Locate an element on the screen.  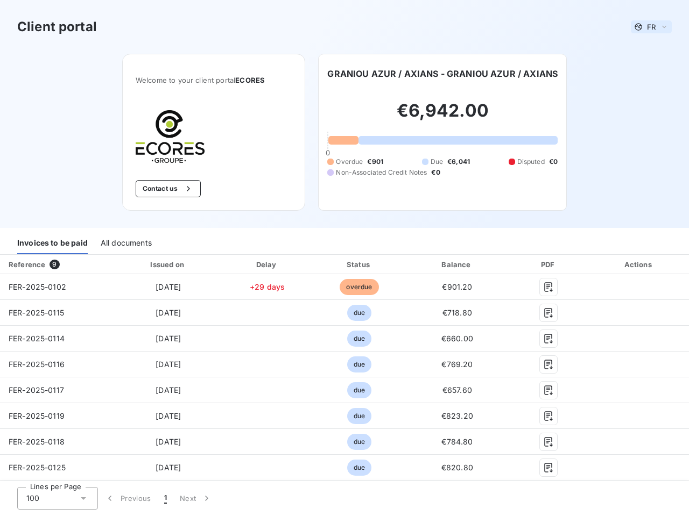
span: ECORES is located at coordinates (250, 80).